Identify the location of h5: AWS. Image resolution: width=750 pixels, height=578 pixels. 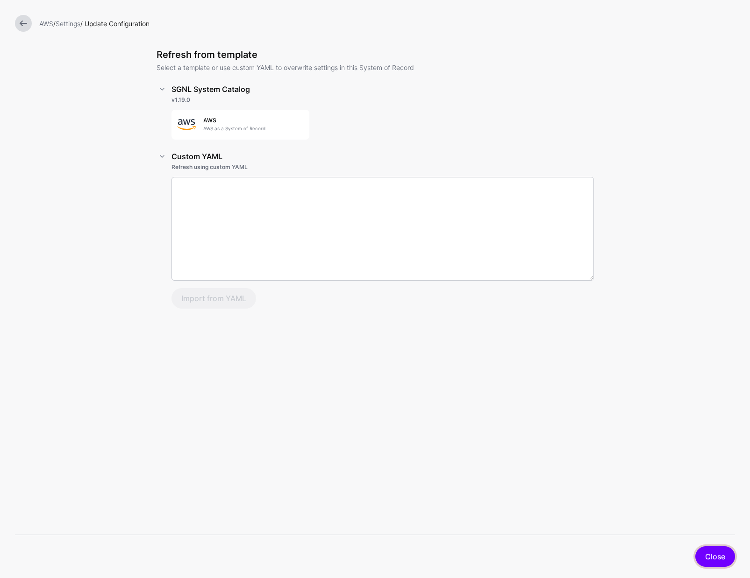
(254, 121).